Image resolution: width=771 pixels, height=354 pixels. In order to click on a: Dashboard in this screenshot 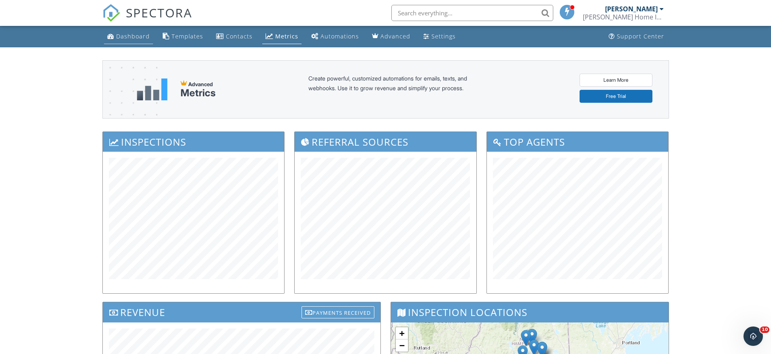, I will do `click(128, 36)`.